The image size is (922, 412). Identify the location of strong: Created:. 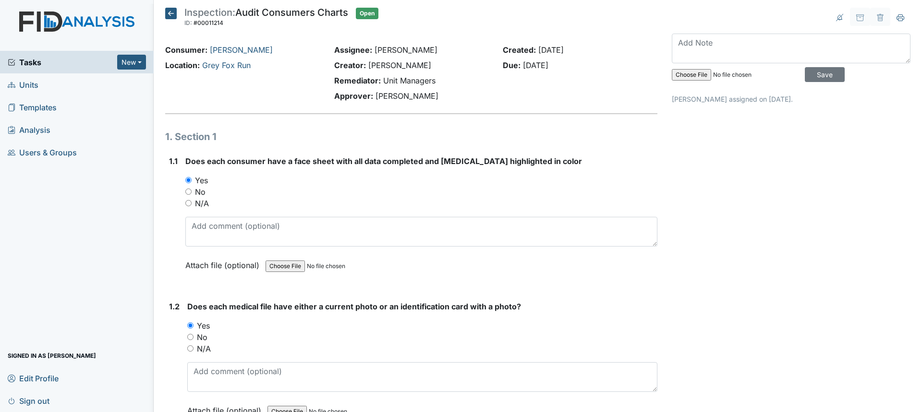
(519, 50).